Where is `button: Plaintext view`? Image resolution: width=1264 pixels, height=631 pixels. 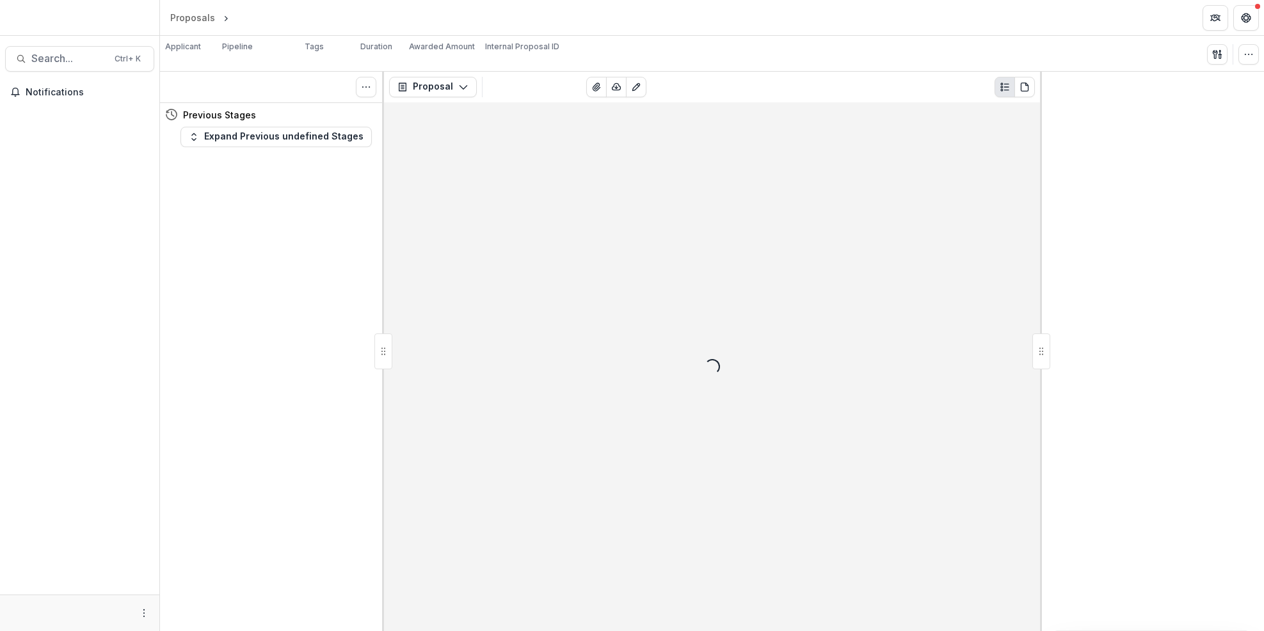
button: Plaintext view is located at coordinates (1004, 87).